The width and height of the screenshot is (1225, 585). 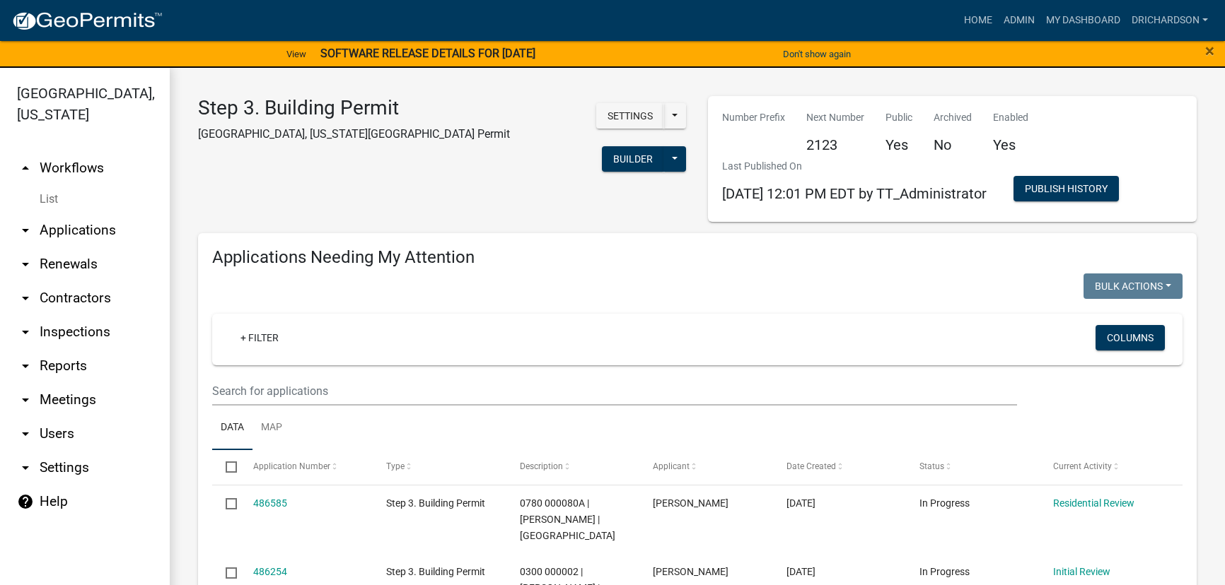 What do you see at coordinates (811, 467) in the screenshot?
I see `span: Date Created` at bounding box center [811, 467].